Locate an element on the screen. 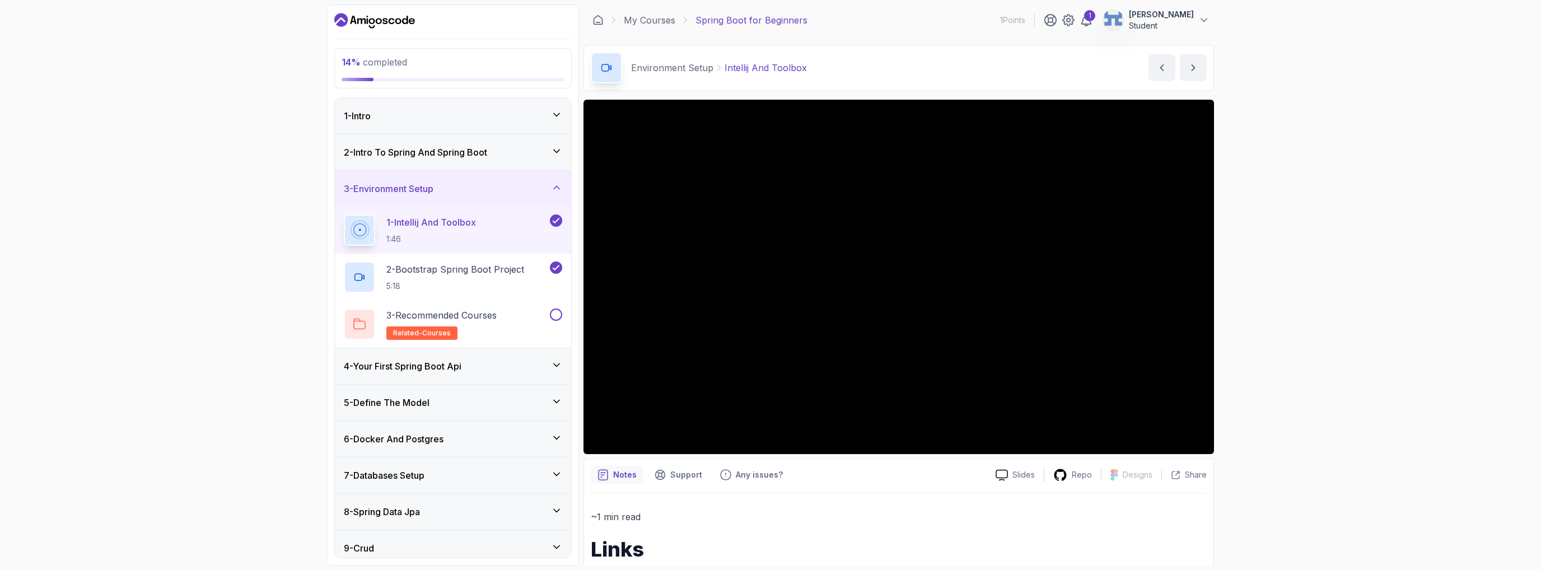  button: 5-Define The Model is located at coordinates (453, 403).